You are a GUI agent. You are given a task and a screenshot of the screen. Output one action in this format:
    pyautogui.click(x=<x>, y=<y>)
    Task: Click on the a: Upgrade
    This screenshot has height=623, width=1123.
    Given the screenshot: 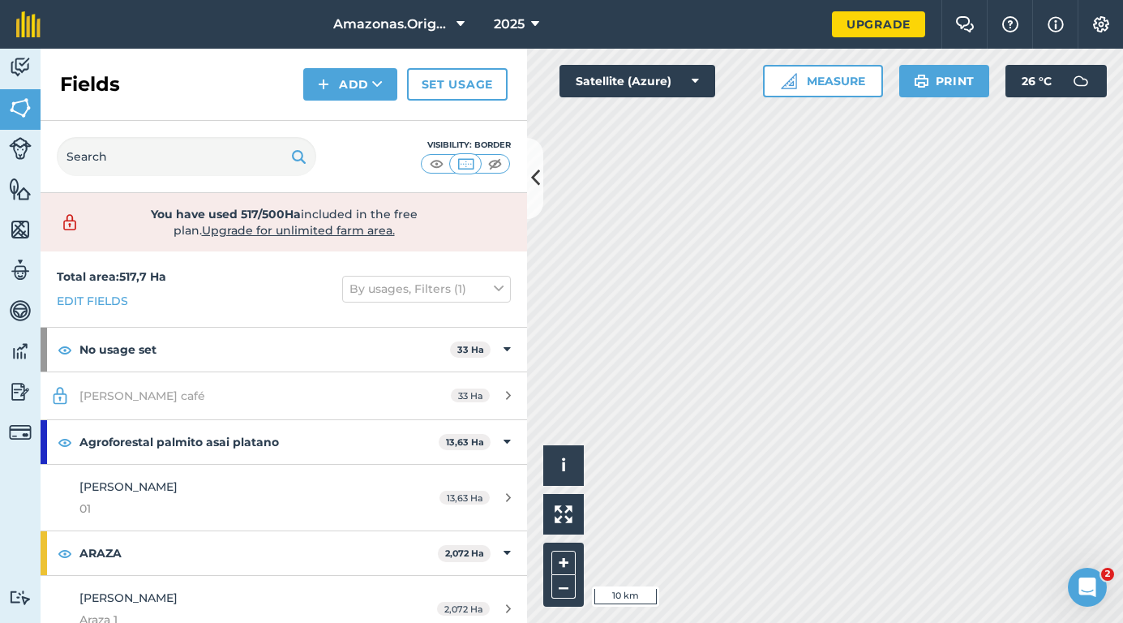 What is the action you would take?
    pyautogui.click(x=878, y=24)
    